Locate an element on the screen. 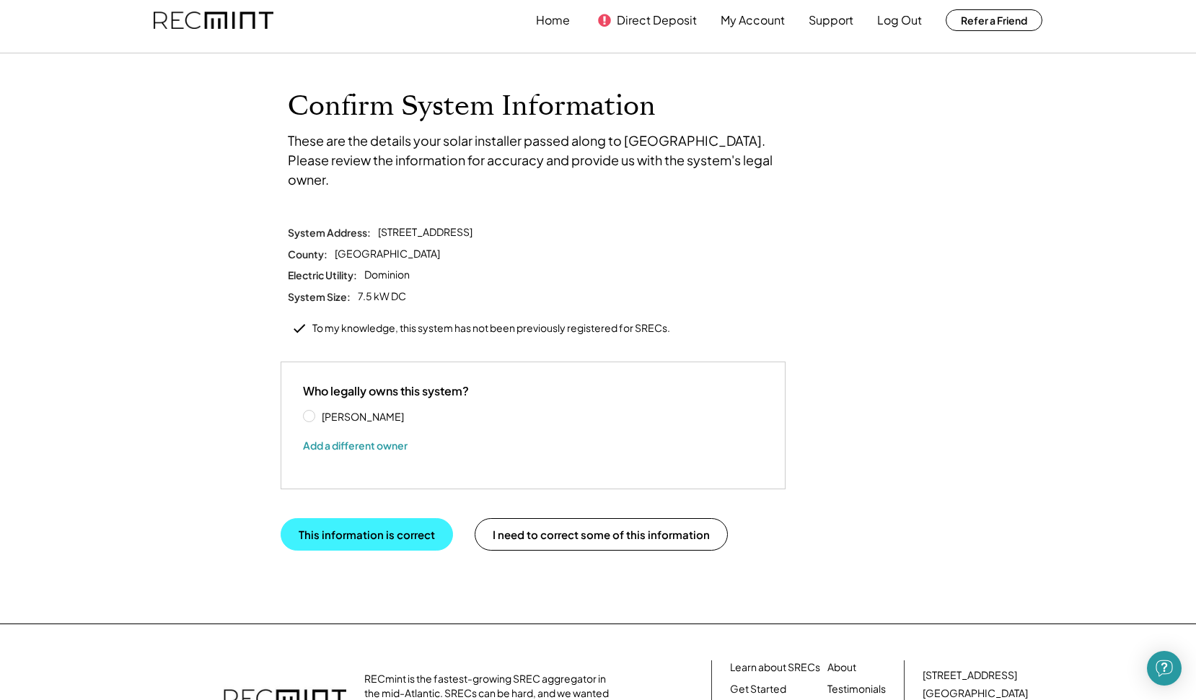  div: County: is located at coordinates (307, 254).